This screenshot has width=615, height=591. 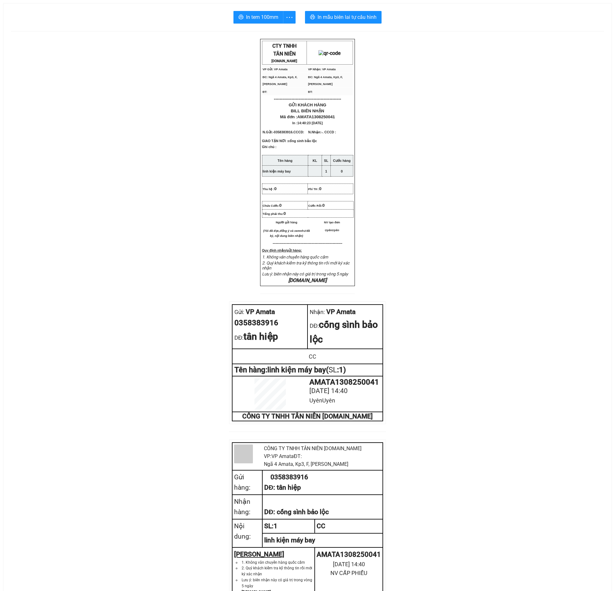 I want to click on span: NV tạo đơn, so click(x=332, y=223).